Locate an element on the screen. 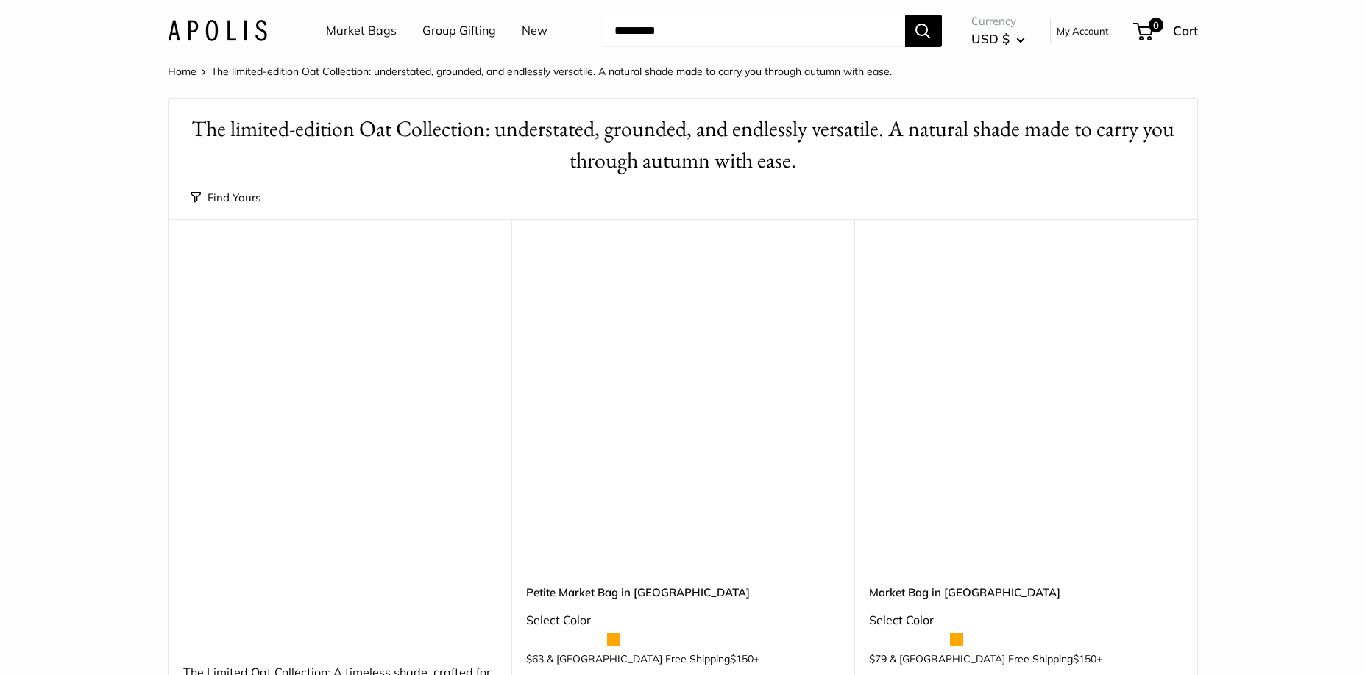 The image size is (1365, 675). a: Home is located at coordinates (182, 71).